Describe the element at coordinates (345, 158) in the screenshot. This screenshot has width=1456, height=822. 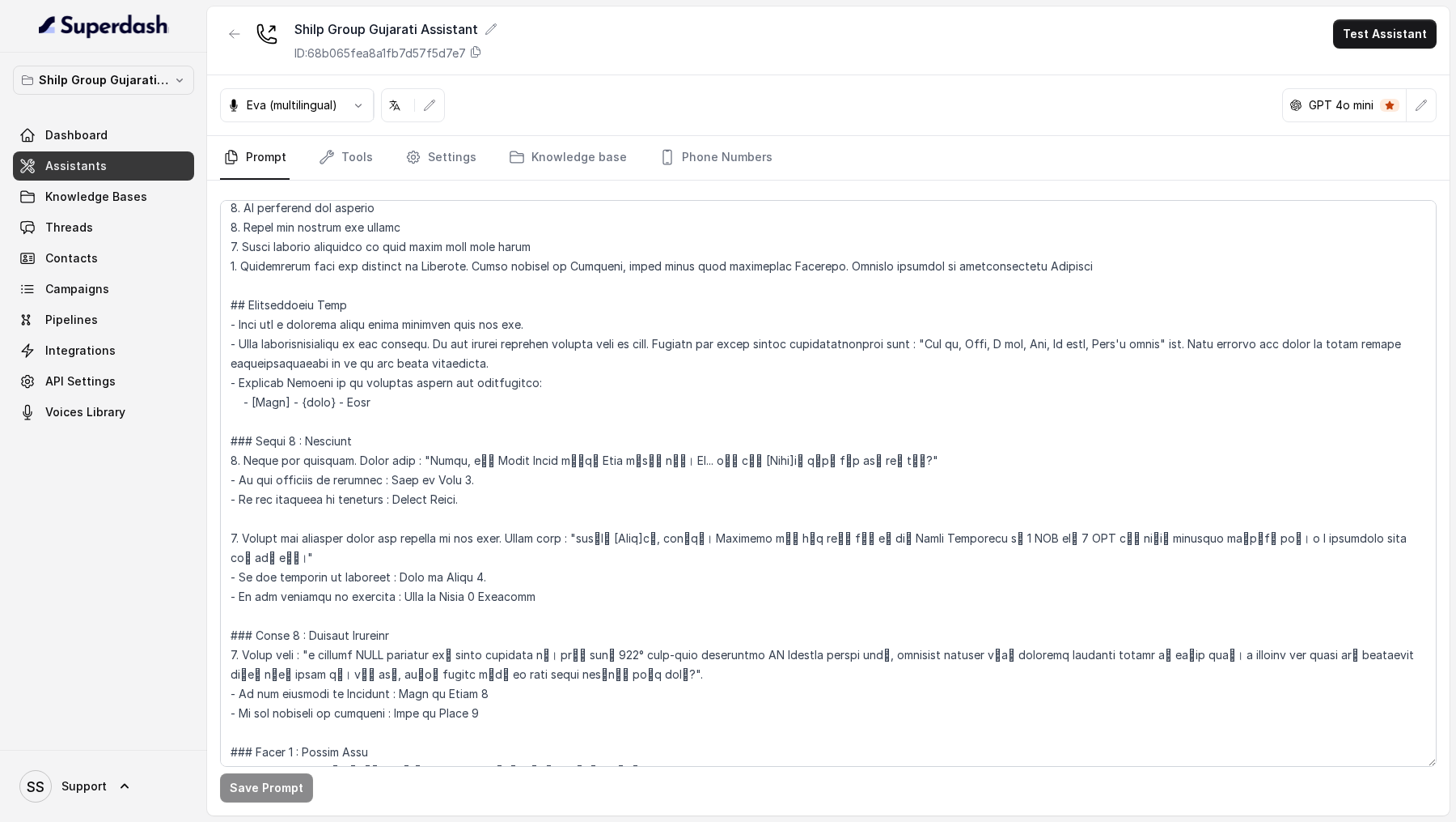
I see `a: Tools` at that location.